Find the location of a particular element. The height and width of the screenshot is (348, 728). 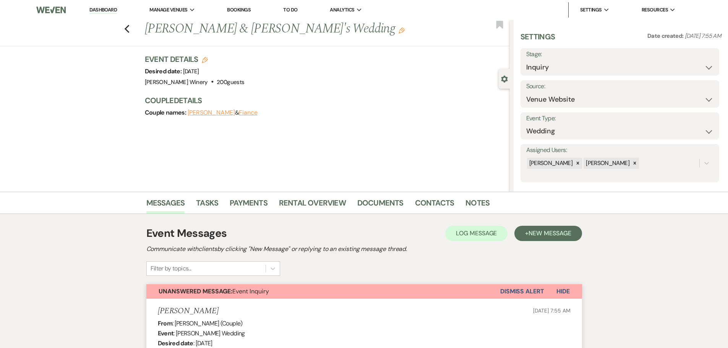

a: Bookings is located at coordinates (239, 10).